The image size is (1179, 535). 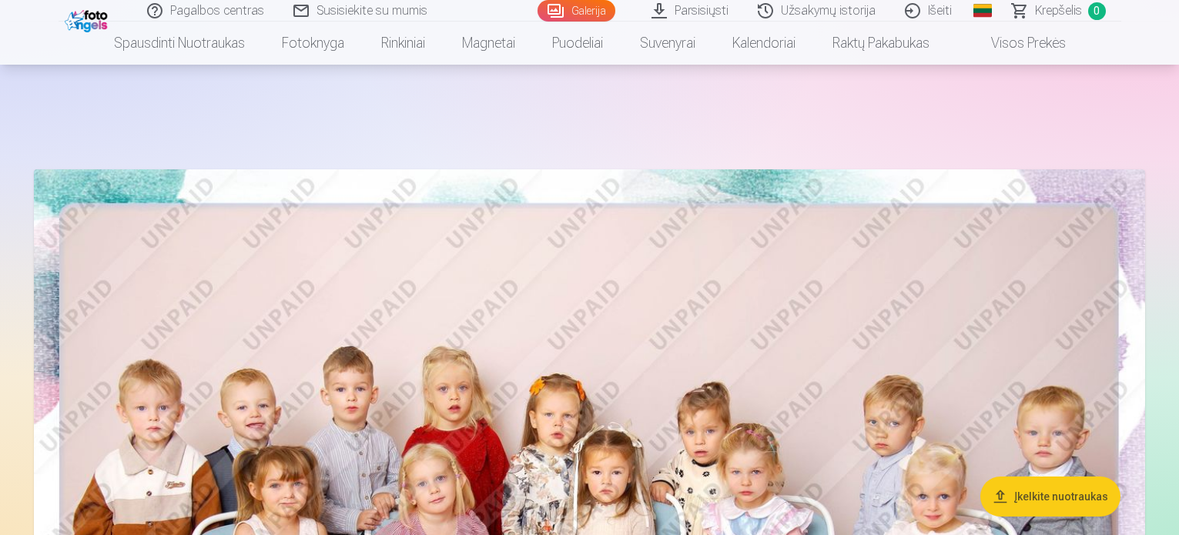 What do you see at coordinates (1016, 43) in the screenshot?
I see `a: Visos prekės` at bounding box center [1016, 43].